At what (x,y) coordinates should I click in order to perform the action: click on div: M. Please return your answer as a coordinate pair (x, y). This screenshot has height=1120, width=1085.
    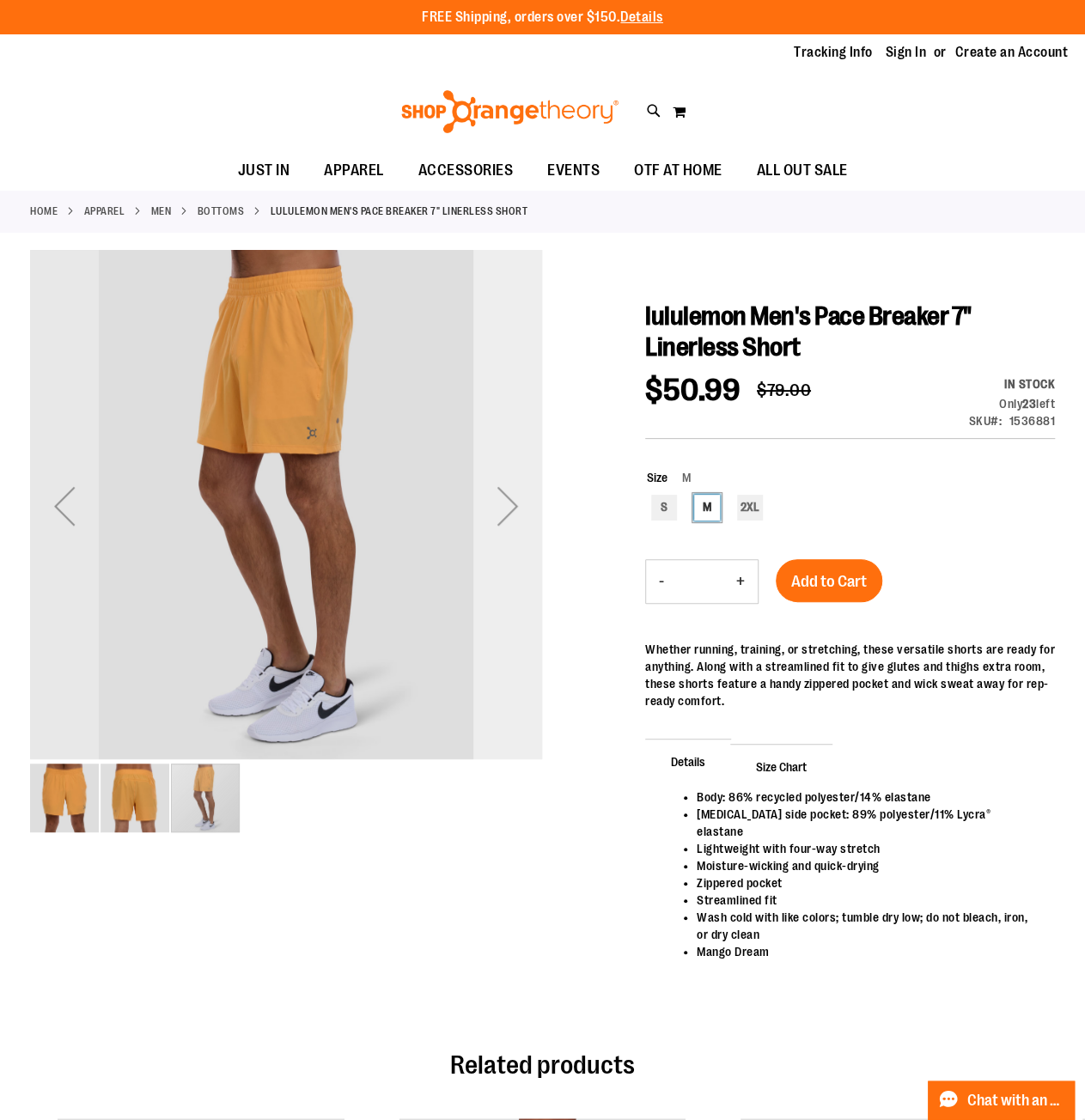
    Looking at the image, I should click on (707, 507).